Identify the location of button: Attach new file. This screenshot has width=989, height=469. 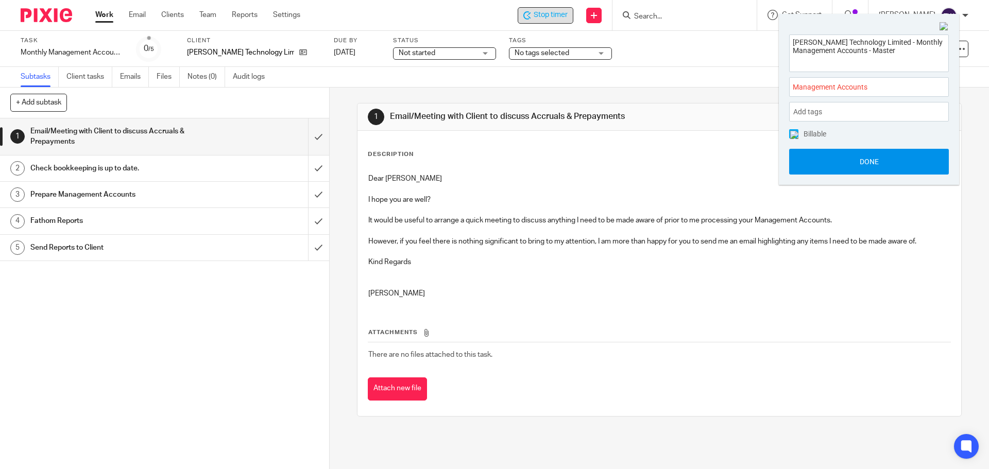
(397, 389).